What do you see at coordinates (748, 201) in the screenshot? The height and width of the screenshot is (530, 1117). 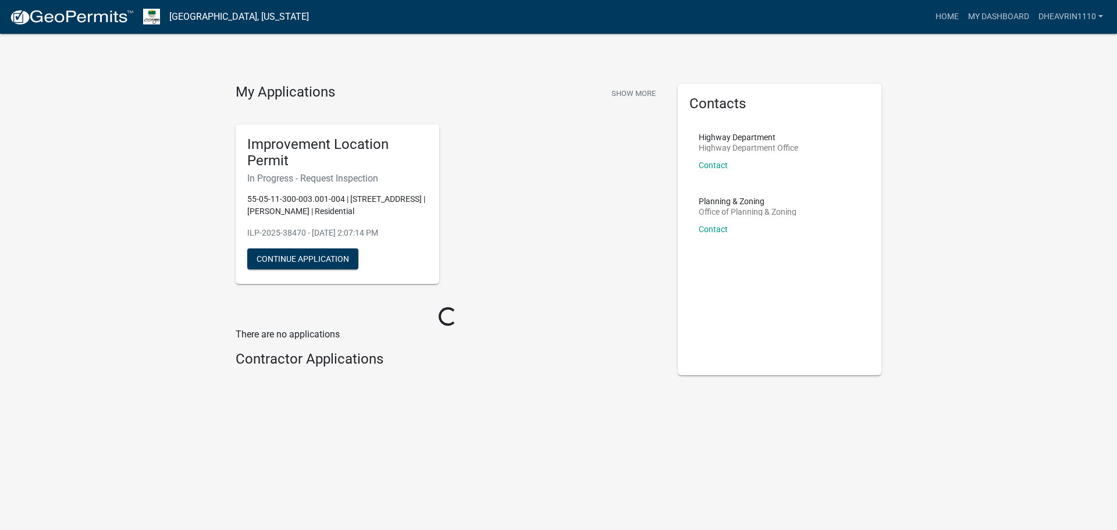 I see `p: Planning & Zoning` at bounding box center [748, 201].